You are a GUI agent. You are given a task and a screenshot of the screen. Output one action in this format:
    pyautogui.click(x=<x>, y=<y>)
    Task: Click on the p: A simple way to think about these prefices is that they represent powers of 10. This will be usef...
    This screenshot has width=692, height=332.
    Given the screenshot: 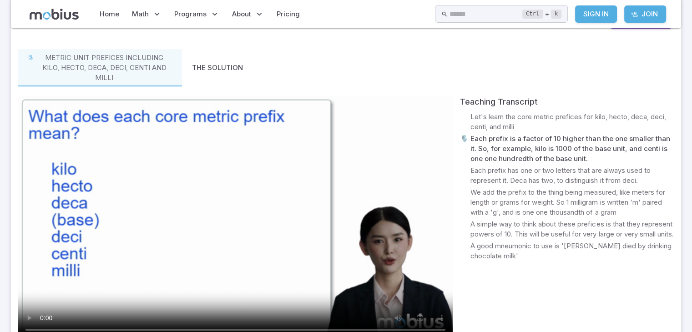 What is the action you would take?
    pyautogui.click(x=572, y=229)
    